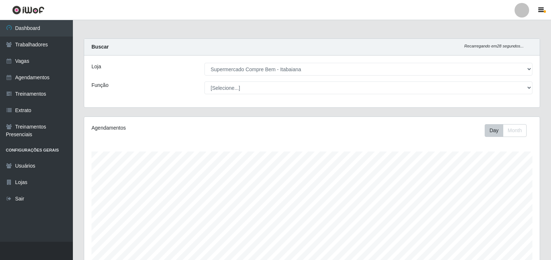  Describe the element at coordinates (494, 46) in the screenshot. I see `i: Recarregando em 28 segundos...` at that location.